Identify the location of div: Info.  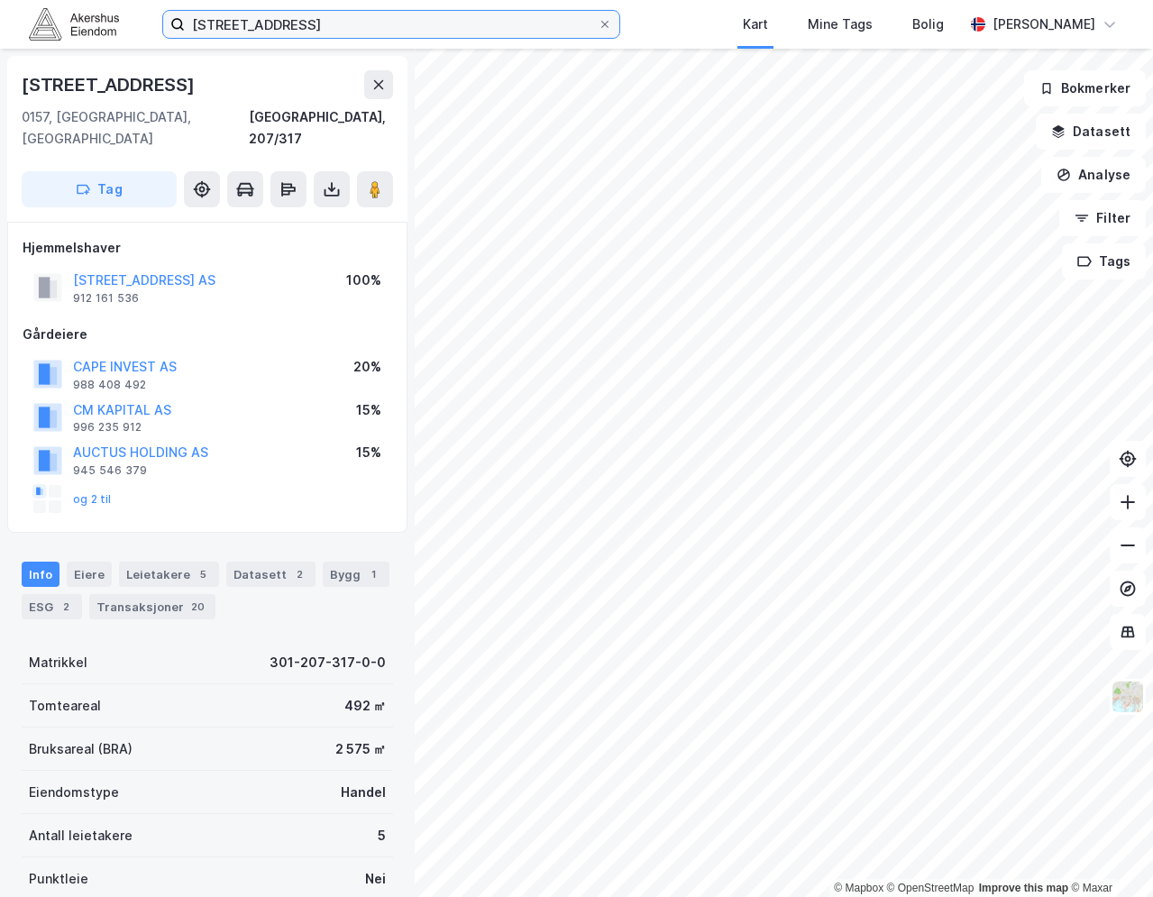
(41, 574).